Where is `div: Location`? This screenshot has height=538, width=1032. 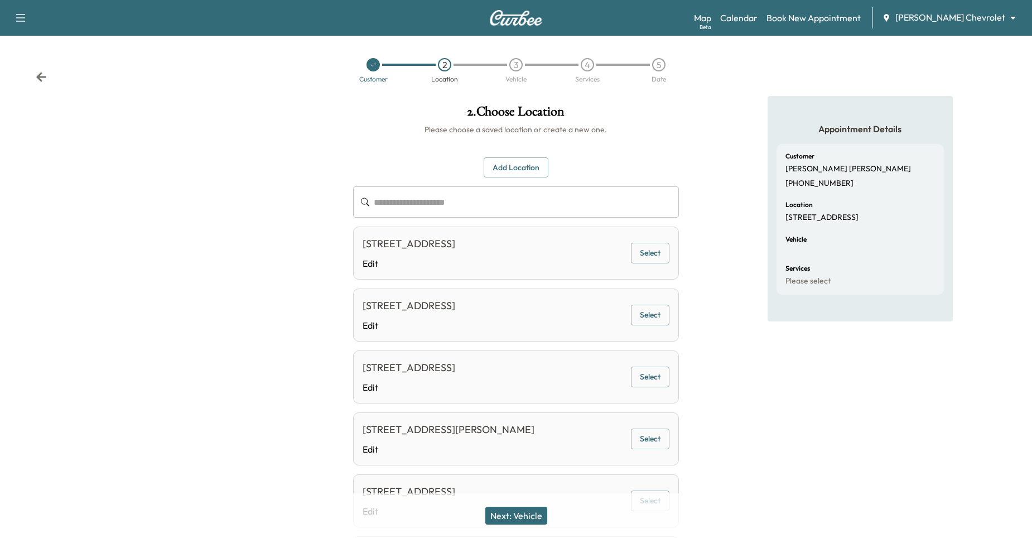 div: Location is located at coordinates (445, 79).